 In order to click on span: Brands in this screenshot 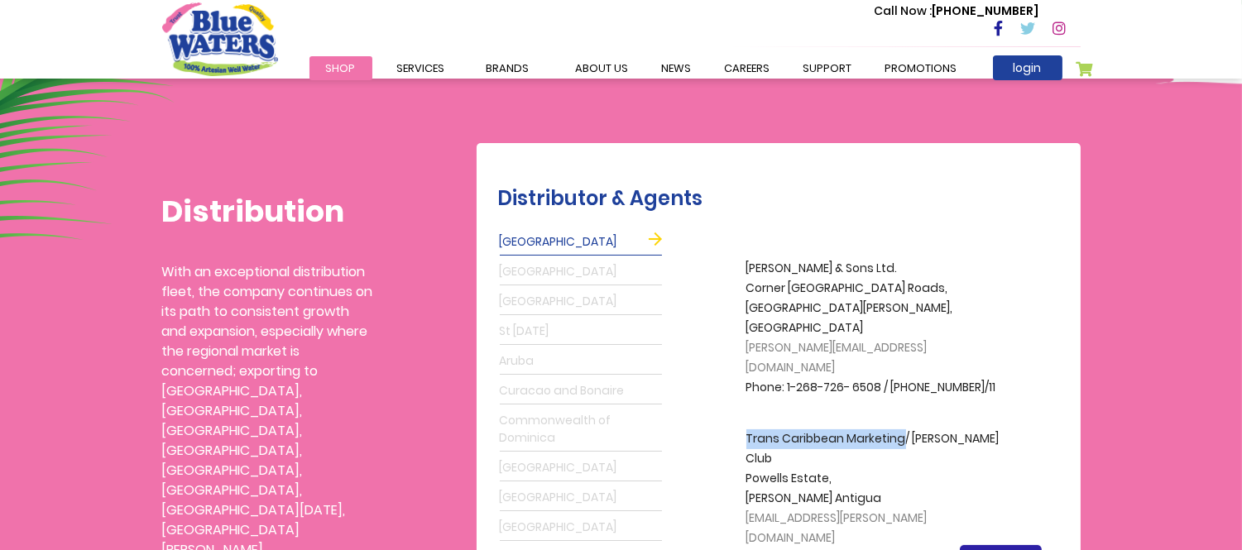, I will do `click(508, 68)`.